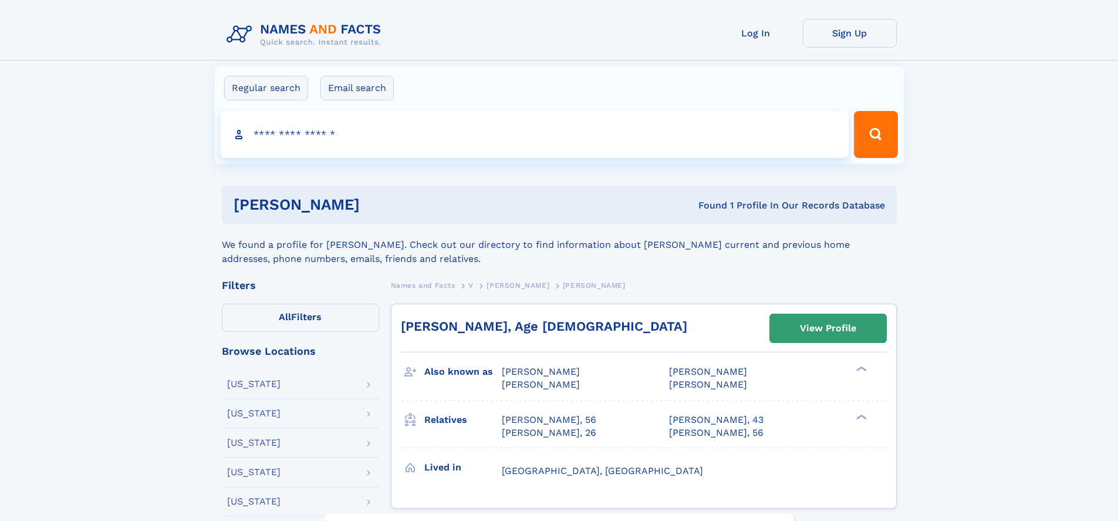  What do you see at coordinates (285, 316) in the screenshot?
I see `span: All` at bounding box center [285, 316].